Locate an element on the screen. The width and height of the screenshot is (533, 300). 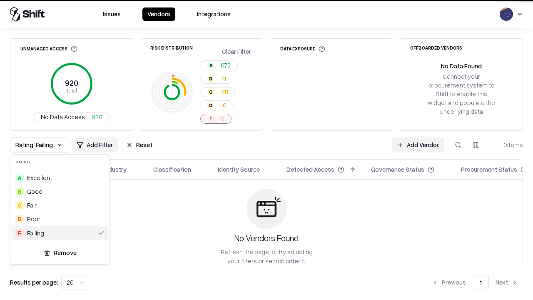
div: B is located at coordinates (20, 192).